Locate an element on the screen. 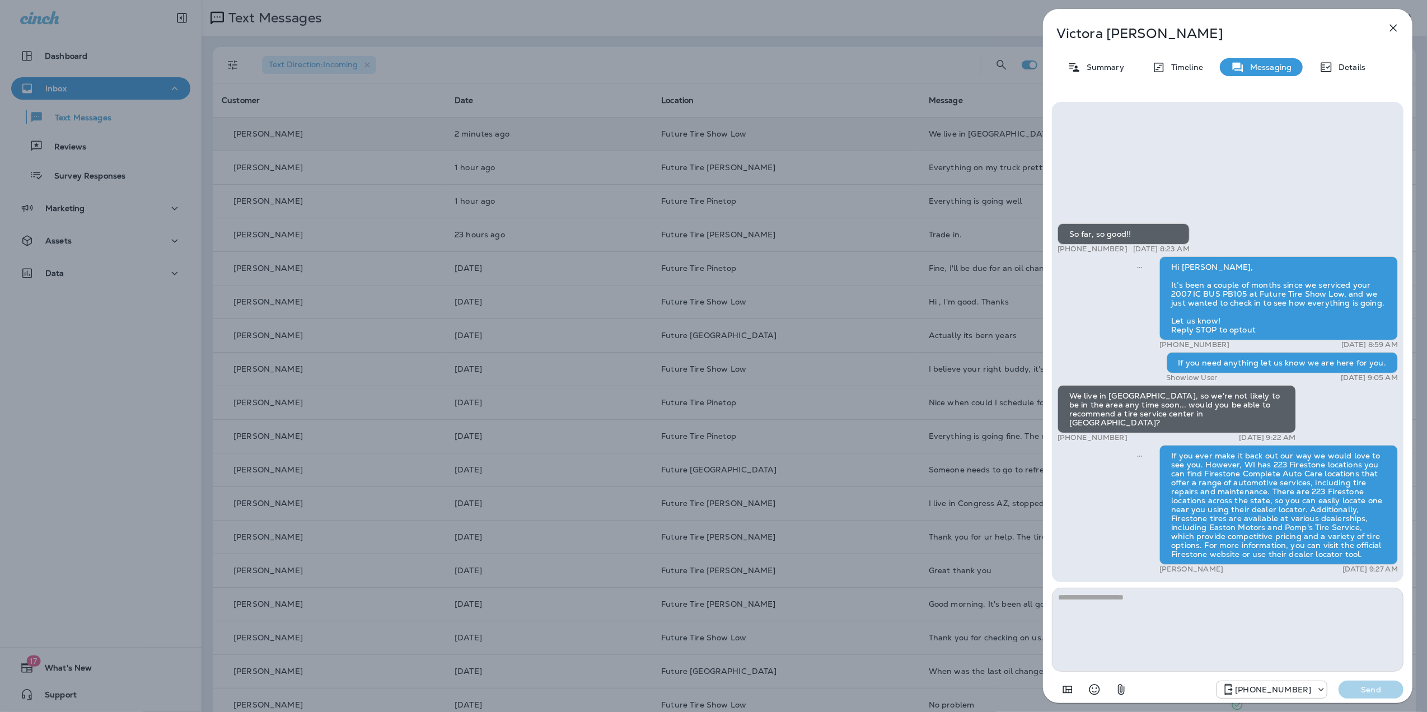 The height and width of the screenshot is (712, 1427). div: If you ever make it back out our way we would love to see you. However, WI has 223 Firestone loca... is located at coordinates (1279, 505).